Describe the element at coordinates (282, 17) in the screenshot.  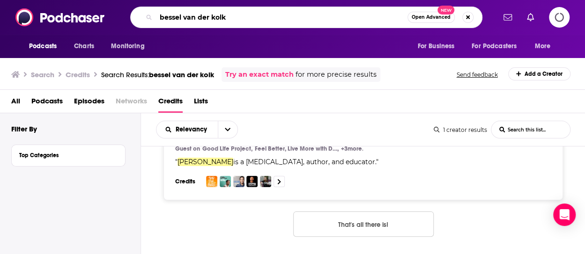
I see `input: Search podcasts, credits, & more...` at that location.